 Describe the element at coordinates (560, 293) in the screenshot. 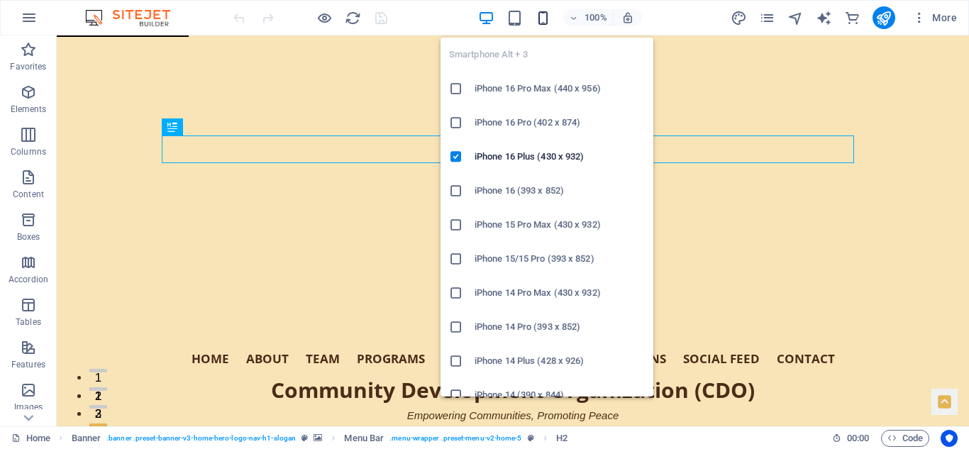

I see `h6: iPhone 14 Pro Max (430 x 932)` at that location.